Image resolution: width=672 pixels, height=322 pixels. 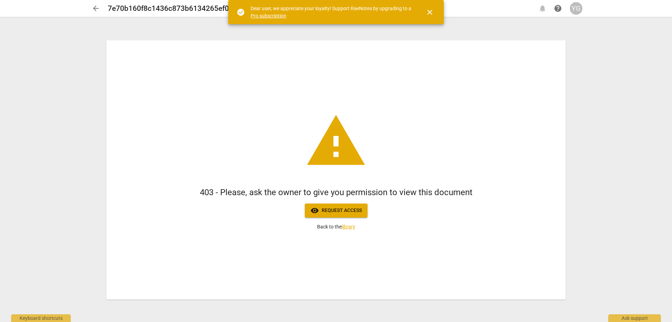 I want to click on a: library, so click(x=348, y=226).